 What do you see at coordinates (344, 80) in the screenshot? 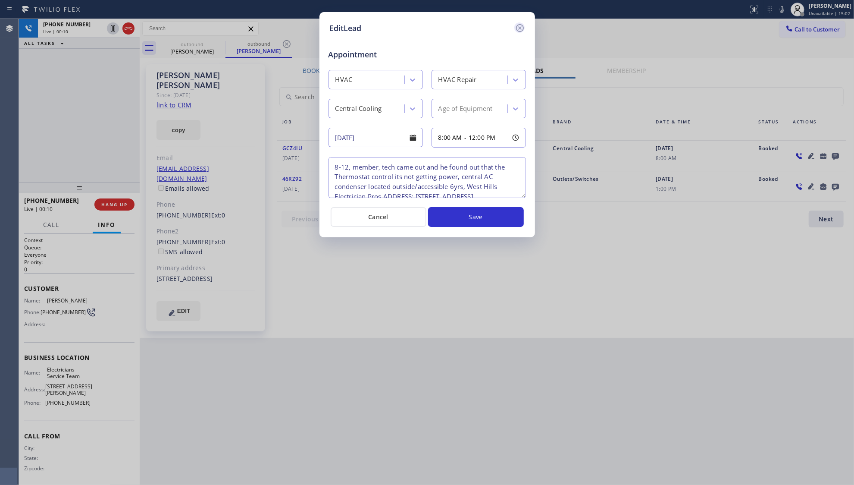
I see `div: HVAC` at bounding box center [344, 80].